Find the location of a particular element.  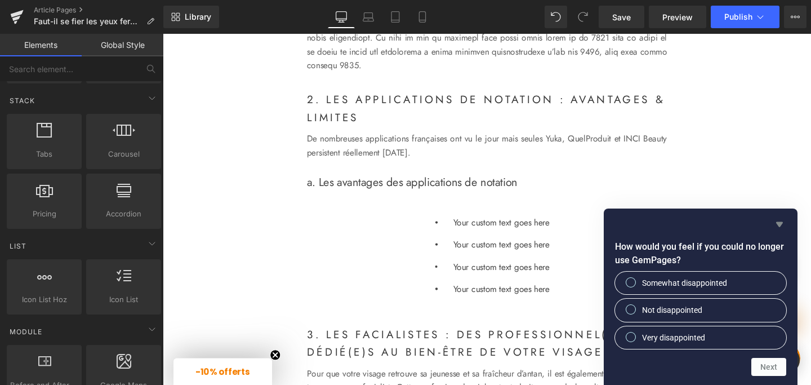

span: Module is located at coordinates (26, 331).